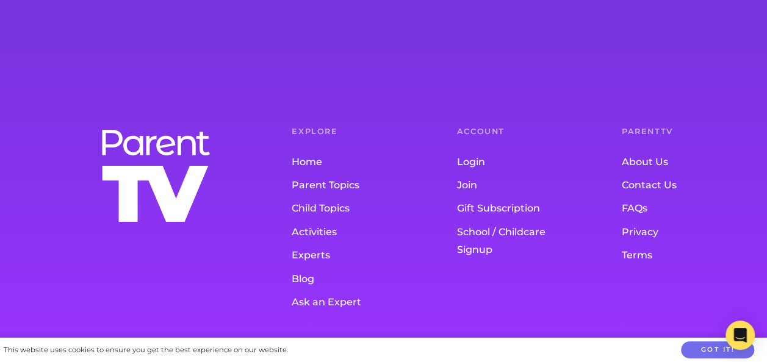 The image size is (767, 362). What do you see at coordinates (515, 162) in the screenshot?
I see `a: Login` at bounding box center [515, 162].